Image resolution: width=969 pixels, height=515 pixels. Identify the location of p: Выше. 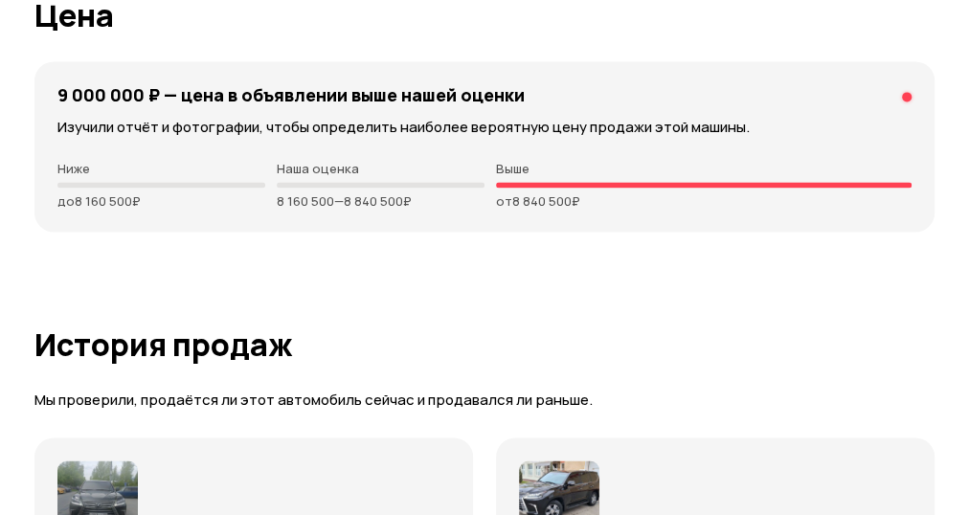
(704, 168).